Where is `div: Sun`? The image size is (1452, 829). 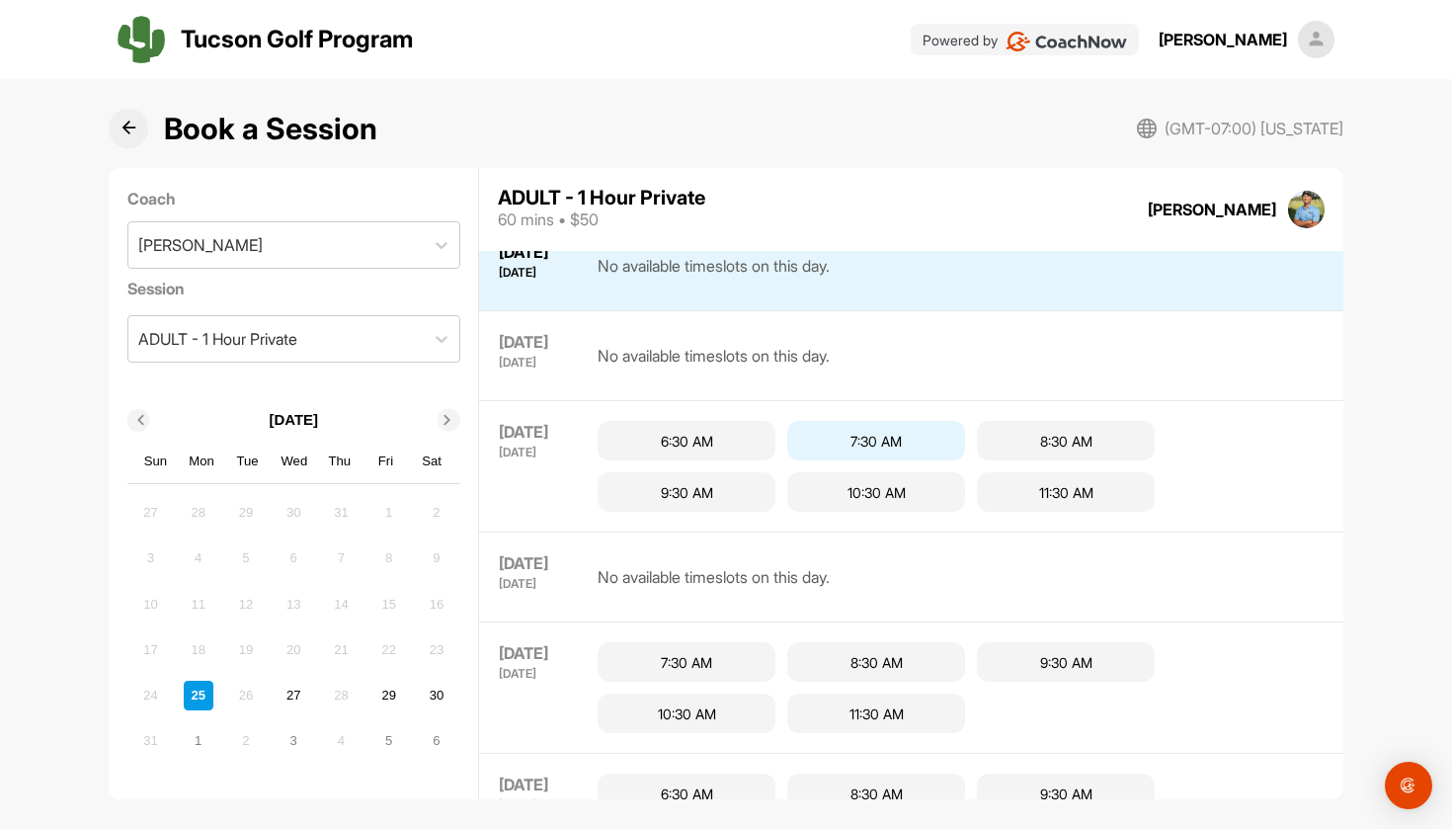 div: Sun is located at coordinates (156, 461).